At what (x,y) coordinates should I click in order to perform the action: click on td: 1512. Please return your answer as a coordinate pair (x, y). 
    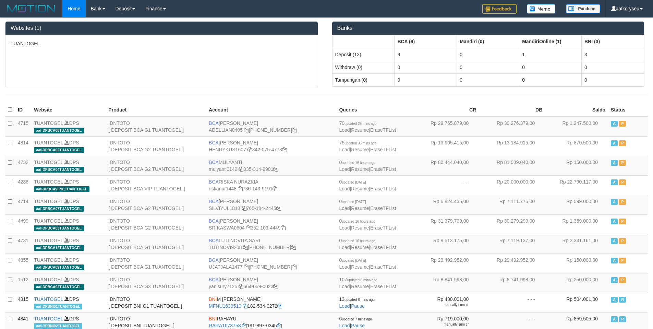
    Looking at the image, I should click on (23, 282).